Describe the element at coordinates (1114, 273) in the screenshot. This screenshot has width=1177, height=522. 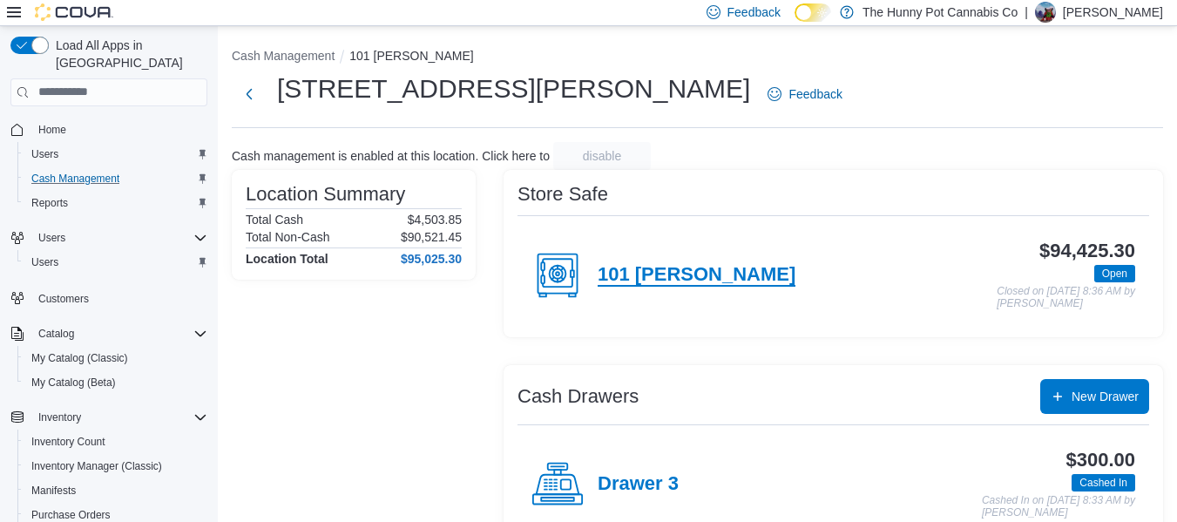
I see `span: Open` at that location.